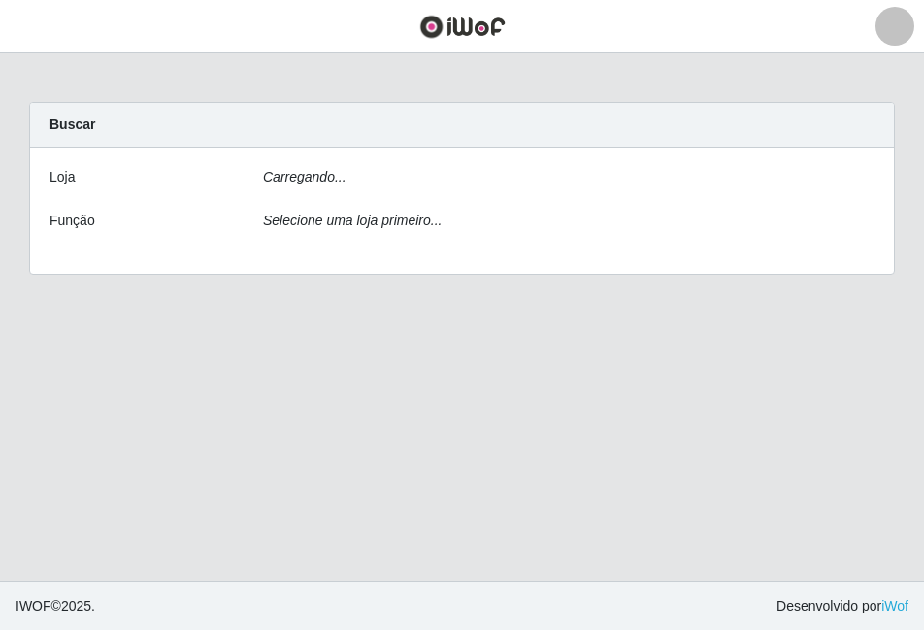 The image size is (924, 630). I want to click on img: CoreUI Logo, so click(462, 26).